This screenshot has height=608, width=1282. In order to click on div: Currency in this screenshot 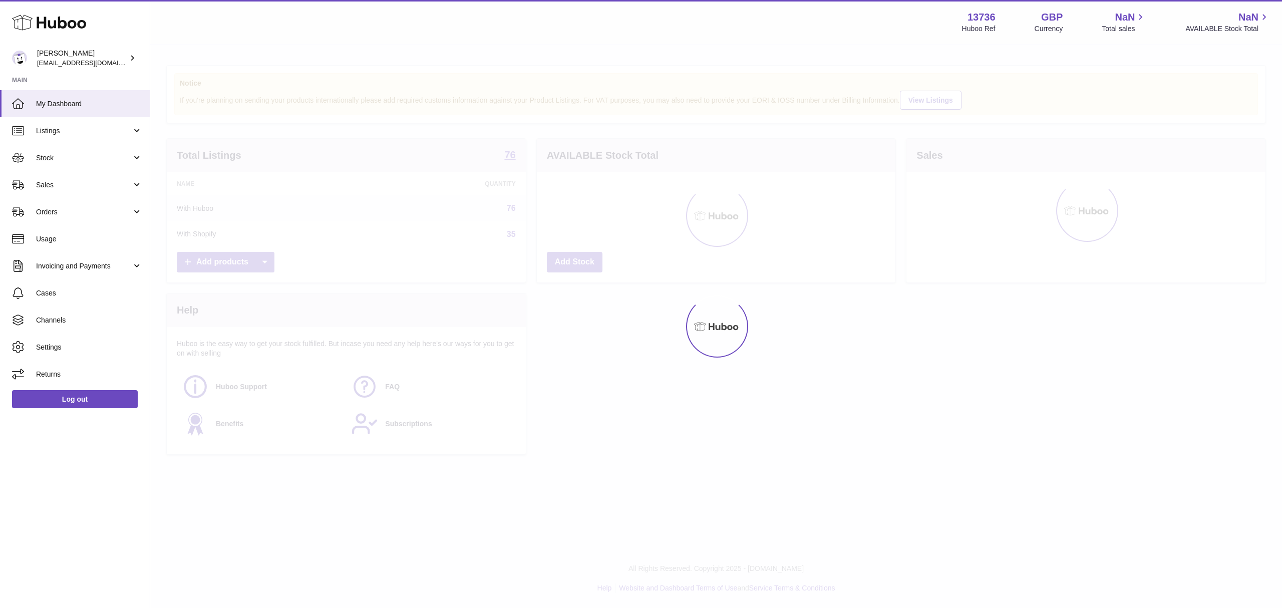, I will do `click(1048, 29)`.